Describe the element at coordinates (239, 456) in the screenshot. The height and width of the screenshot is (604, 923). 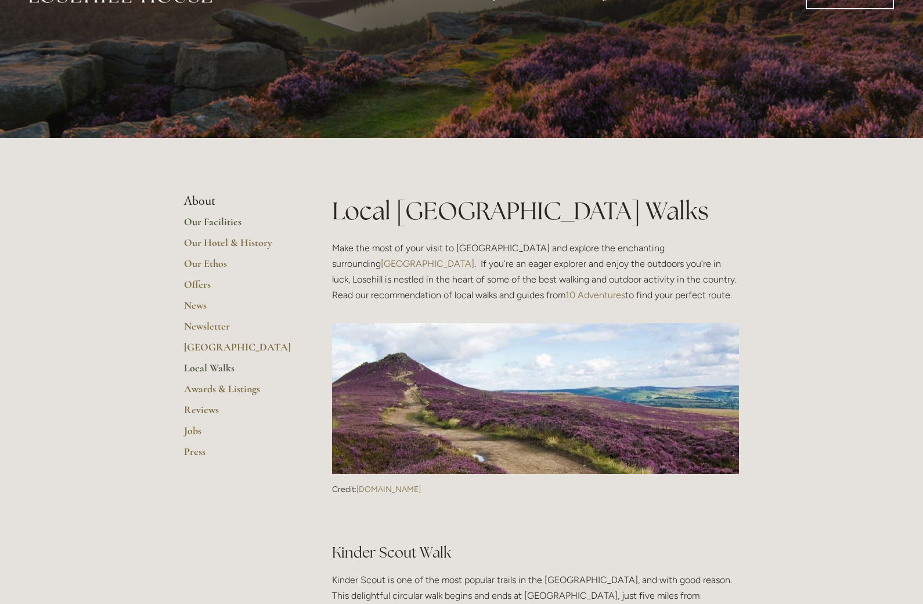
I see `a: Press` at that location.